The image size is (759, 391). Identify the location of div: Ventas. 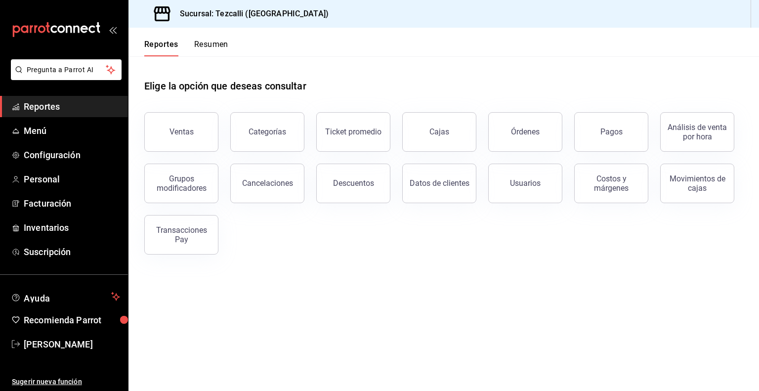
(181, 131).